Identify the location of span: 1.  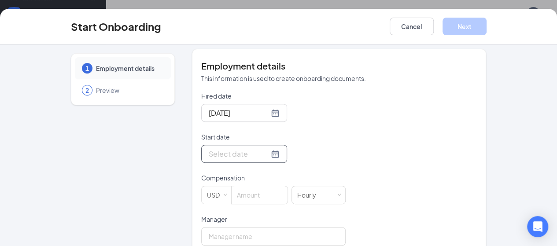
(87, 68).